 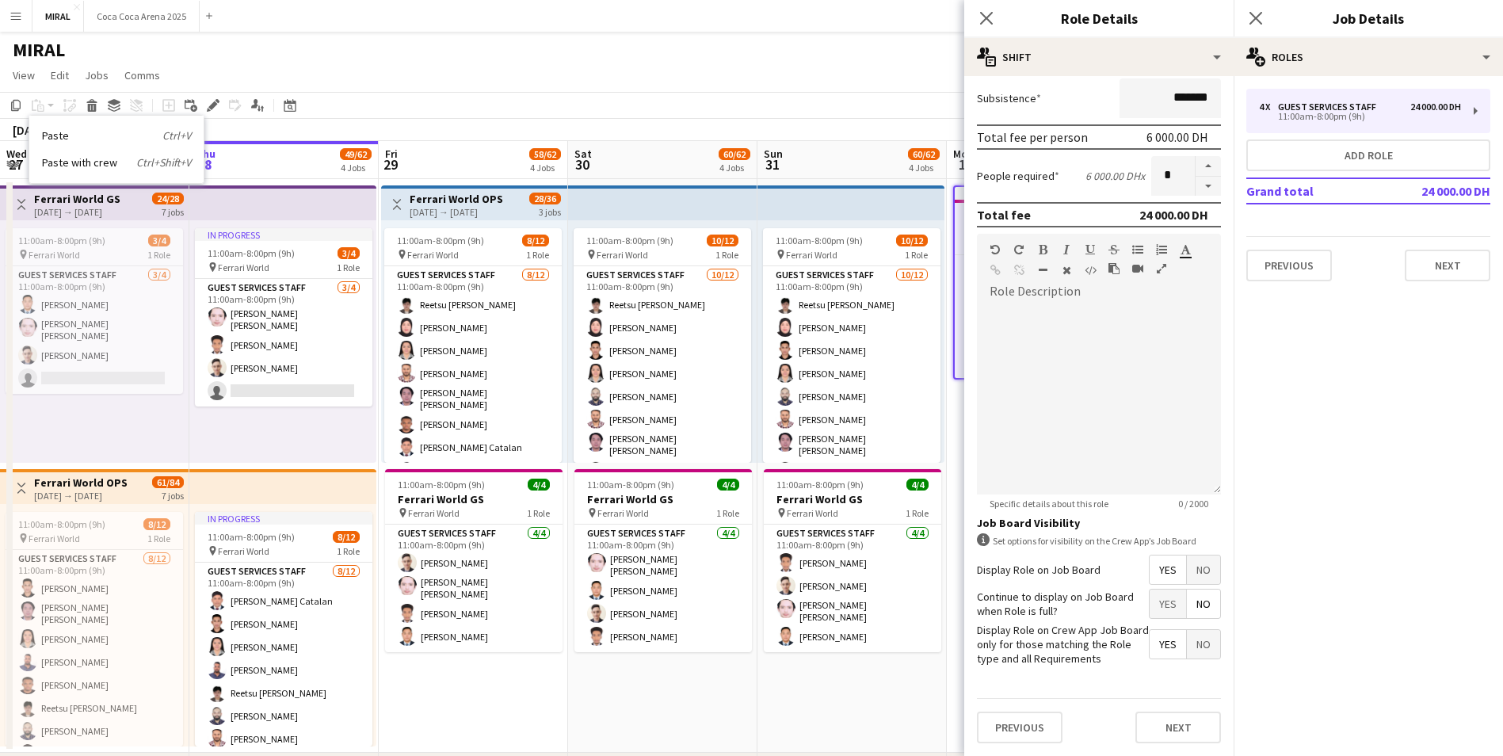 I want to click on button: Italic, so click(x=1066, y=250).